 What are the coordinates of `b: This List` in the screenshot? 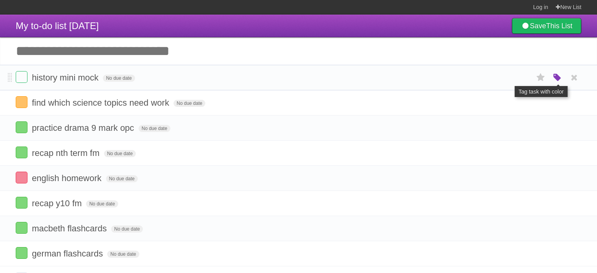 It's located at (559, 26).